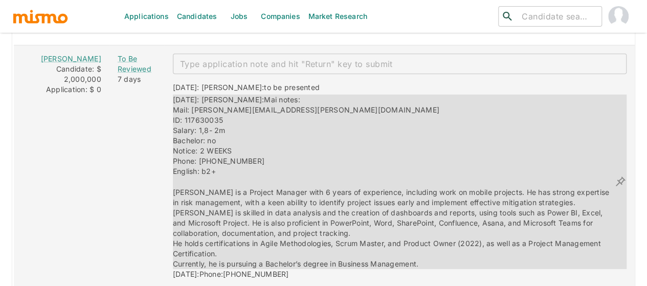  I want to click on img: logo, so click(40, 16).